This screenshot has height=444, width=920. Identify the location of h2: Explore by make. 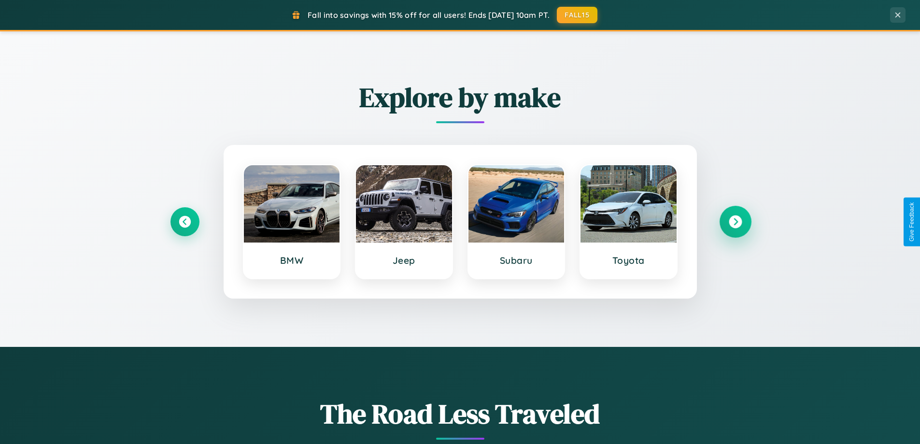
(460, 97).